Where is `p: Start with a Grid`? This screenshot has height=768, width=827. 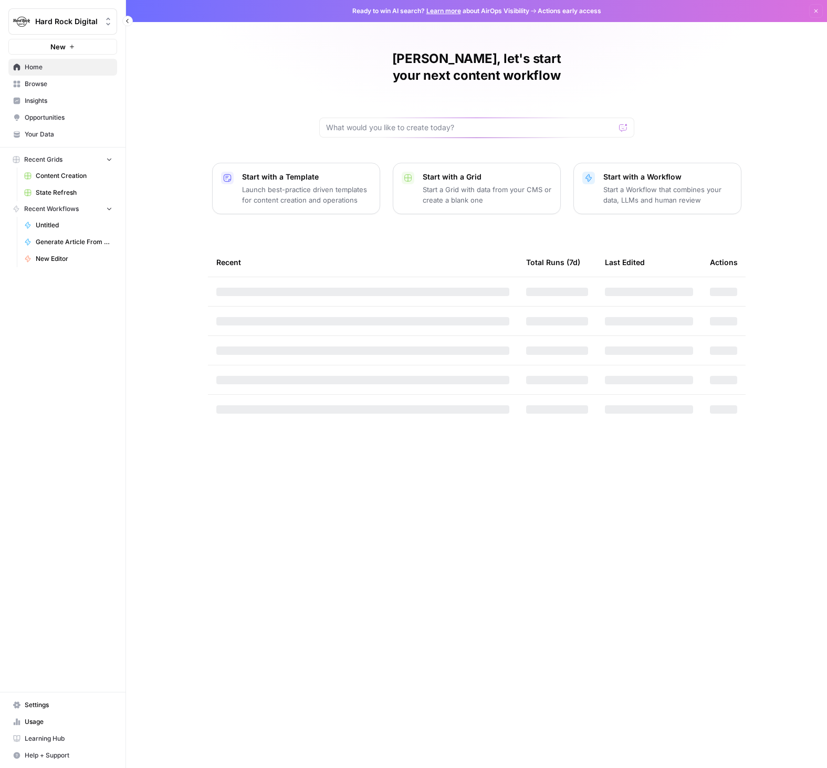
p: Start with a Grid is located at coordinates (487, 177).